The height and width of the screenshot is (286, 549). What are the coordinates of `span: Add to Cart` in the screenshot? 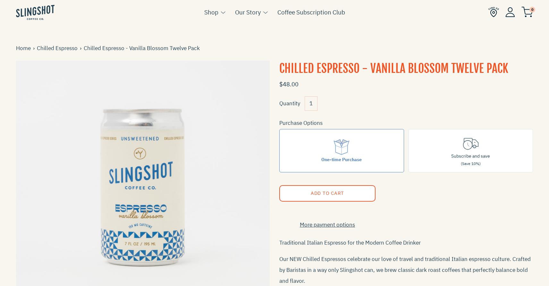 It's located at (328, 193).